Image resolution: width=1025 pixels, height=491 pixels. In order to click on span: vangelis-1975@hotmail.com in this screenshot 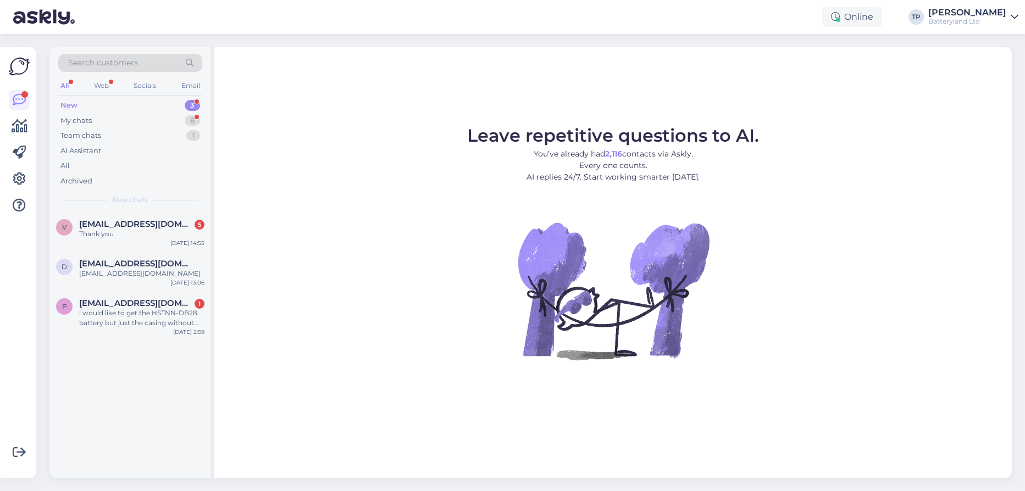, I will do `click(136, 224)`.